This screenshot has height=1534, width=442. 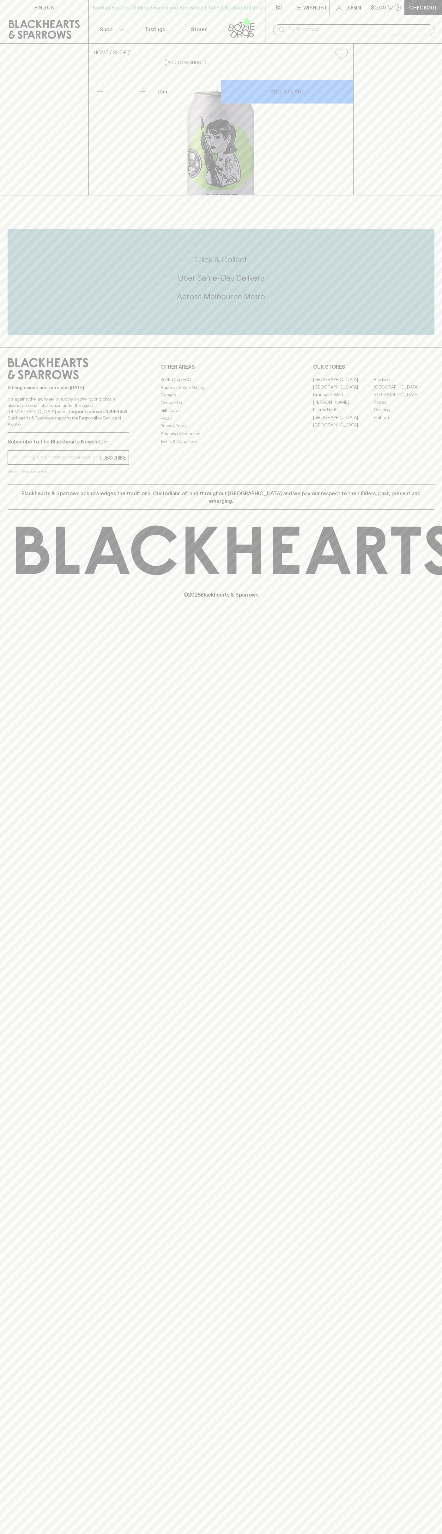 I want to click on button: ADD TO CART, so click(x=287, y=92).